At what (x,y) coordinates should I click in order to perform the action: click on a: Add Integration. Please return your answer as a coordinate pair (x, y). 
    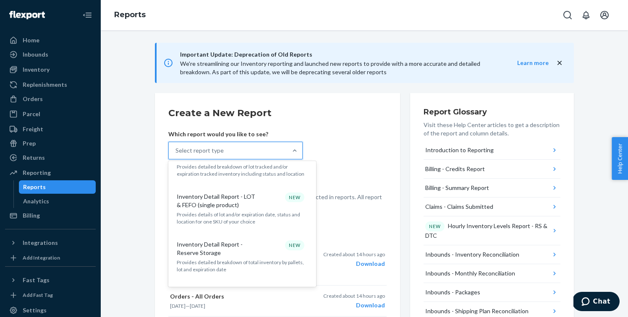
    Looking at the image, I should click on (50, 258).